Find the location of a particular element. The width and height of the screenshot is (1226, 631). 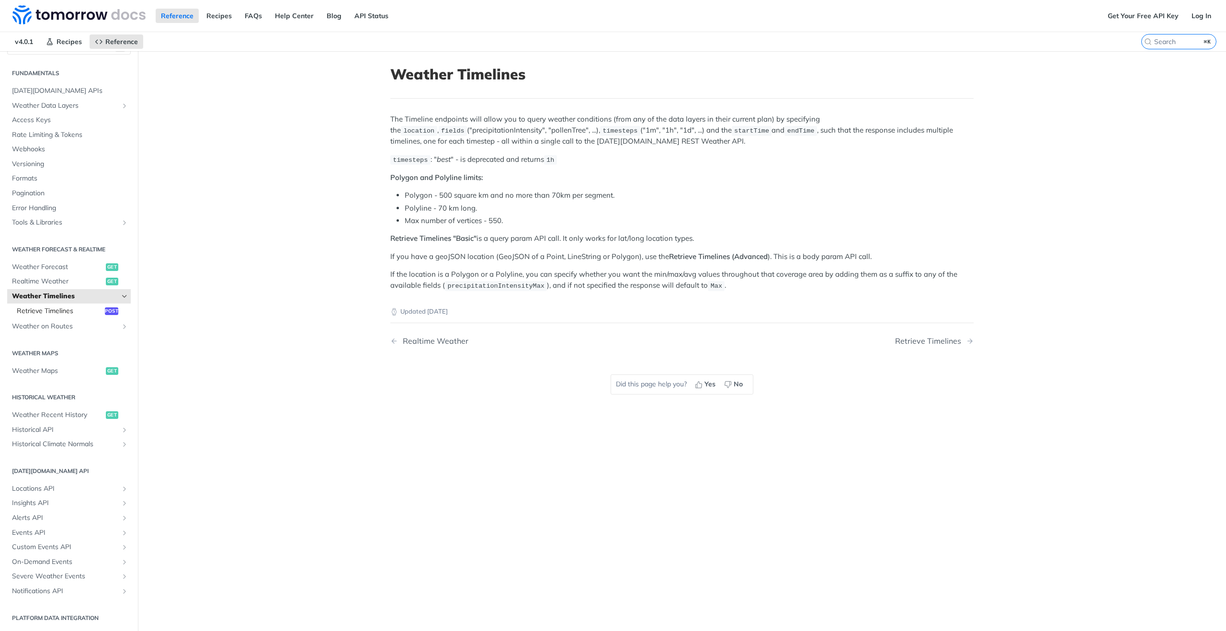

span: Rate Limiting & Tokens is located at coordinates (70, 135).